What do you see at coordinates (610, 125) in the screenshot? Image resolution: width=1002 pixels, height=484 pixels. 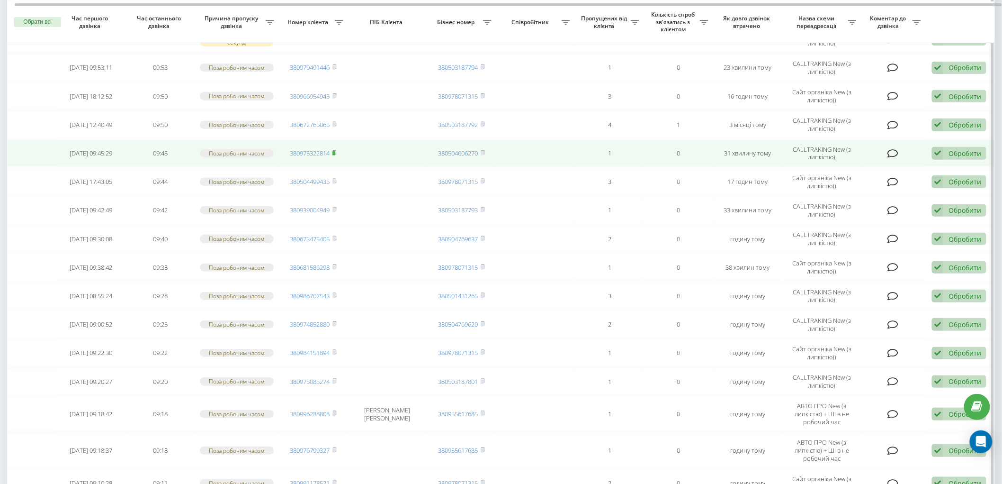 I see `td: 4` at bounding box center [610, 125].